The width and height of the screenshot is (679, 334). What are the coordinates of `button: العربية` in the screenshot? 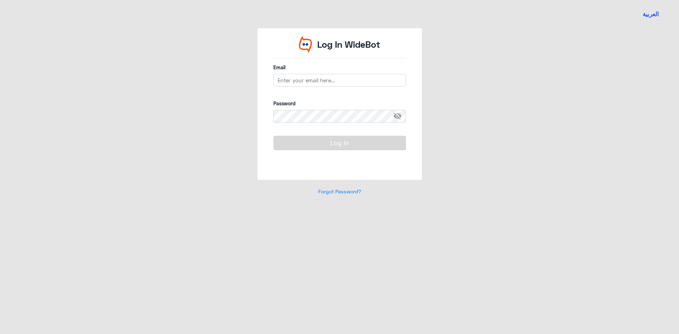 It's located at (650, 14).